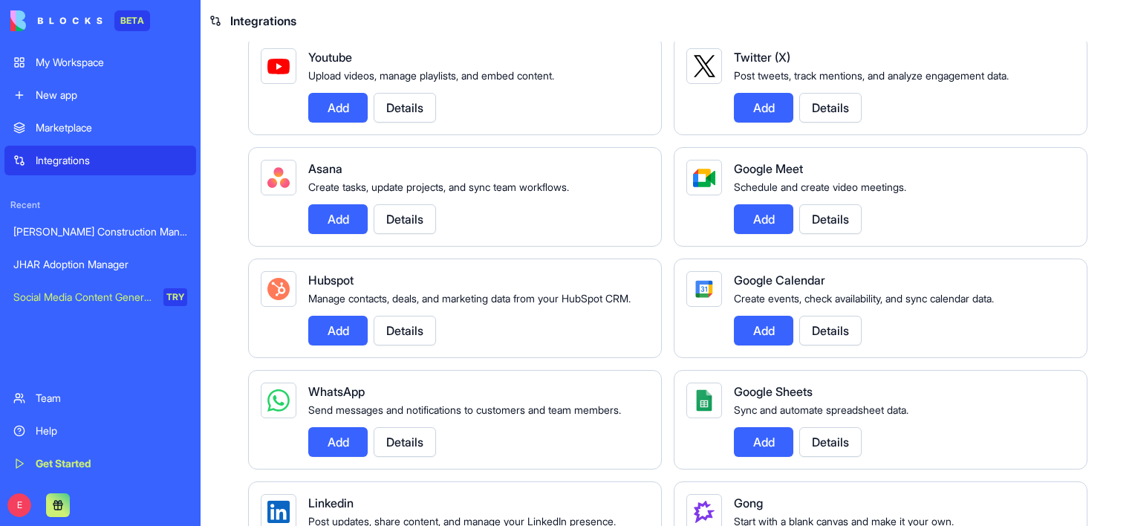  What do you see at coordinates (100, 128) in the screenshot?
I see `a: Marketplace` at bounding box center [100, 128].